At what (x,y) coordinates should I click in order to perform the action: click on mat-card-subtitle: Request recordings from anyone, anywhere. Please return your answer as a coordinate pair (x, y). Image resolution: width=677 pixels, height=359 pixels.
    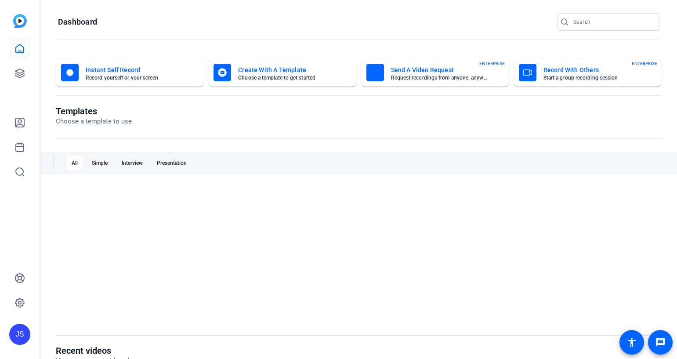
    Looking at the image, I should click on (440, 78).